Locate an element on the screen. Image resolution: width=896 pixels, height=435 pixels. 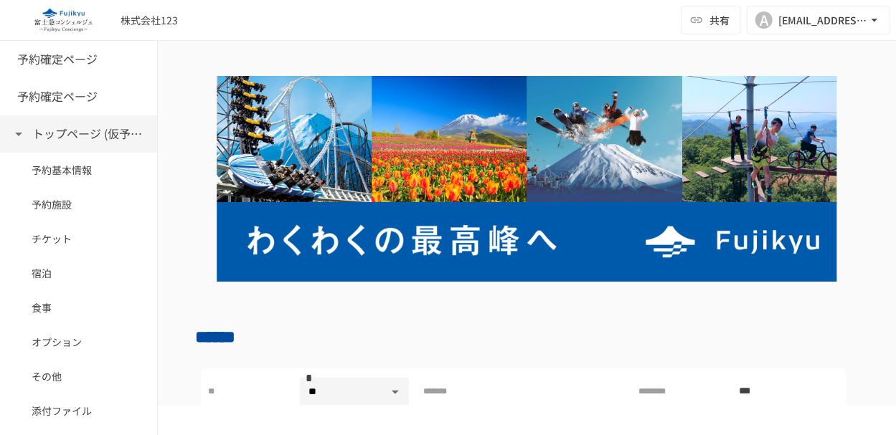
span: 添付ファイル is located at coordinates (78, 411).